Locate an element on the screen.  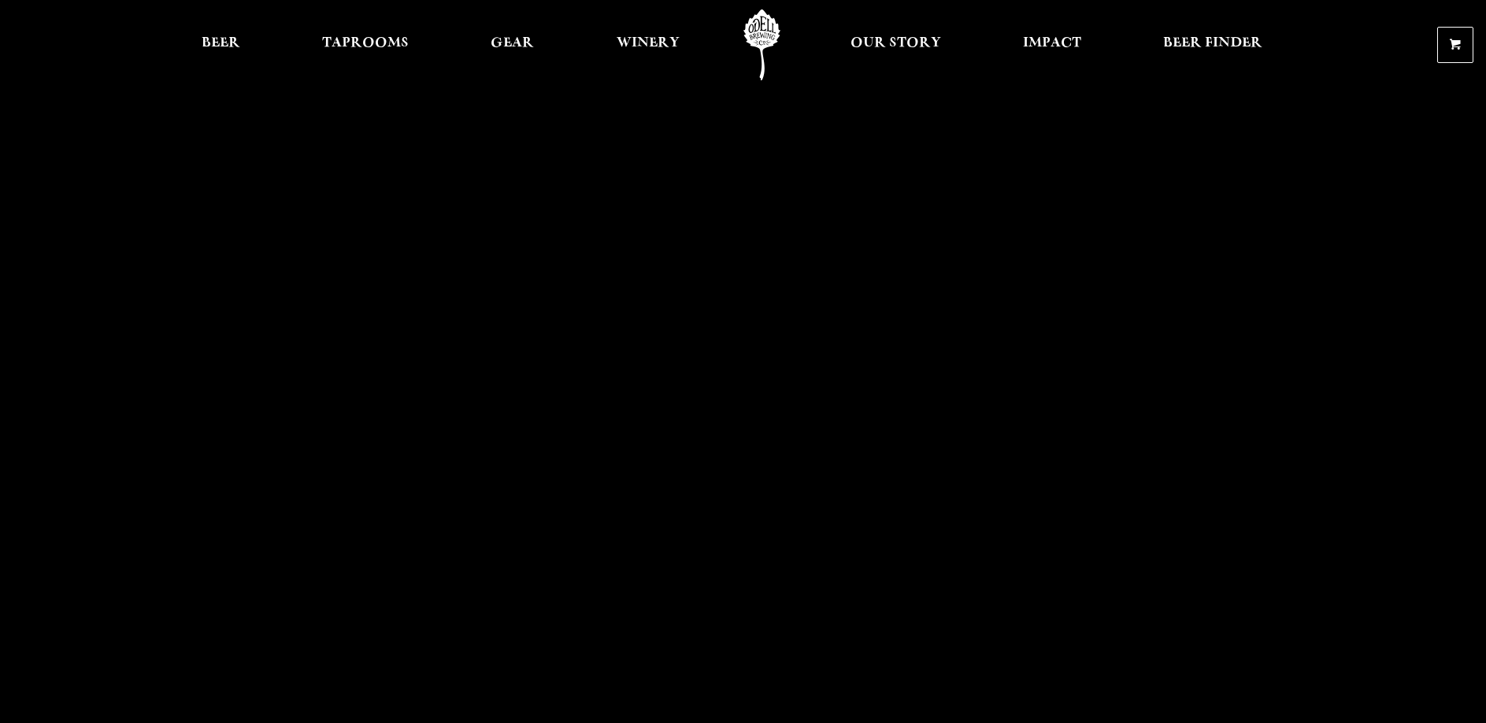
span: Winery is located at coordinates (648, 43).